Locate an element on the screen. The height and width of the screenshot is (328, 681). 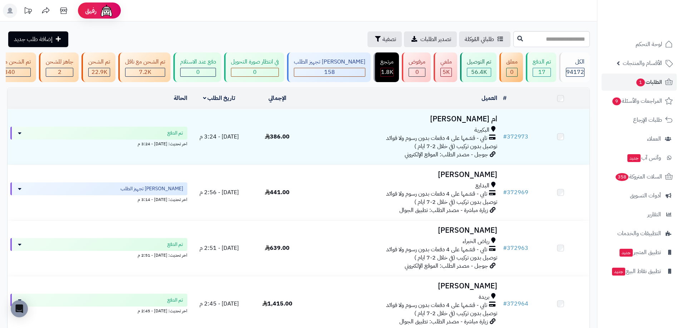
div: 158 is located at coordinates (330, 72).